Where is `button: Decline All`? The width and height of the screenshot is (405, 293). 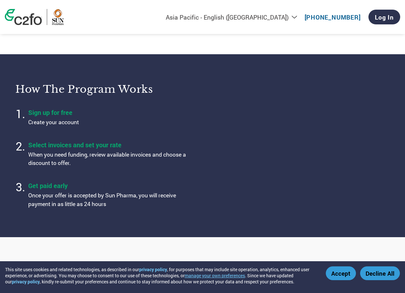
button: Decline All is located at coordinates (380, 273).